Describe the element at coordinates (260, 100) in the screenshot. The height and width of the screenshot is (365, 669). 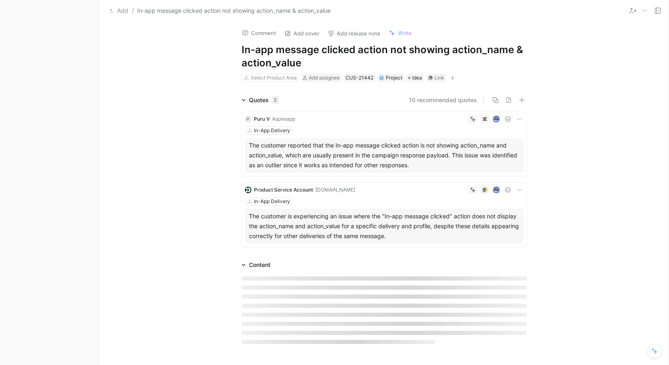
I see `div: Quotes2` at that location.